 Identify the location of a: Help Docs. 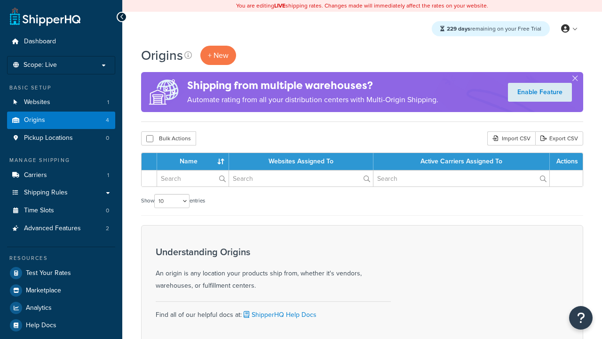
(61, 325).